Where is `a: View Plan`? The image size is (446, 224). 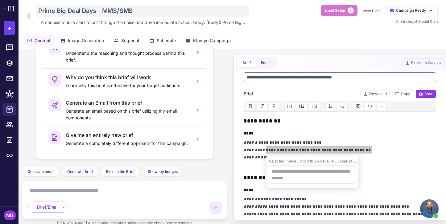
a: View Plan is located at coordinates (371, 11).